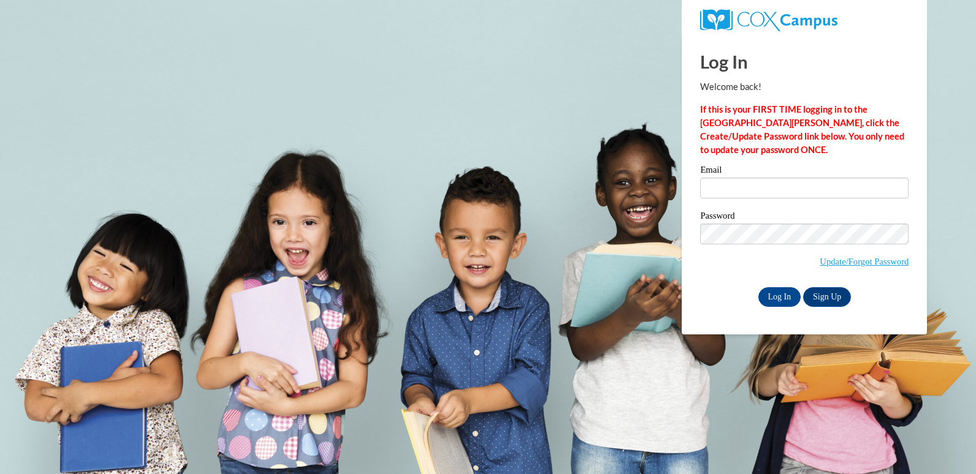 The width and height of the screenshot is (976, 474). What do you see at coordinates (863, 262) in the screenshot?
I see `a: Update/Forgot Password` at bounding box center [863, 262].